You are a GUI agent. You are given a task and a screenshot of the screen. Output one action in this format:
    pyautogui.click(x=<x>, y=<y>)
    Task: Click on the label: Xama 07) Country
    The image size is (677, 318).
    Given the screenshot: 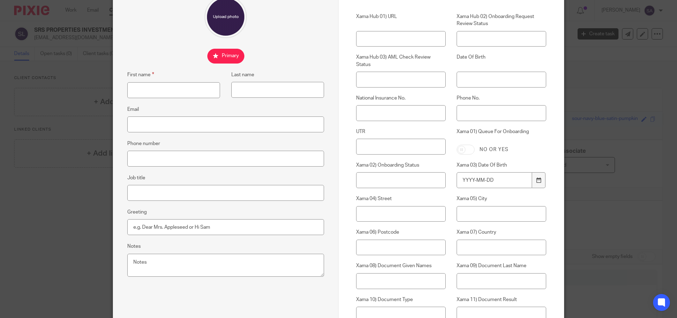 What is the action you would take?
    pyautogui.click(x=502, y=232)
    